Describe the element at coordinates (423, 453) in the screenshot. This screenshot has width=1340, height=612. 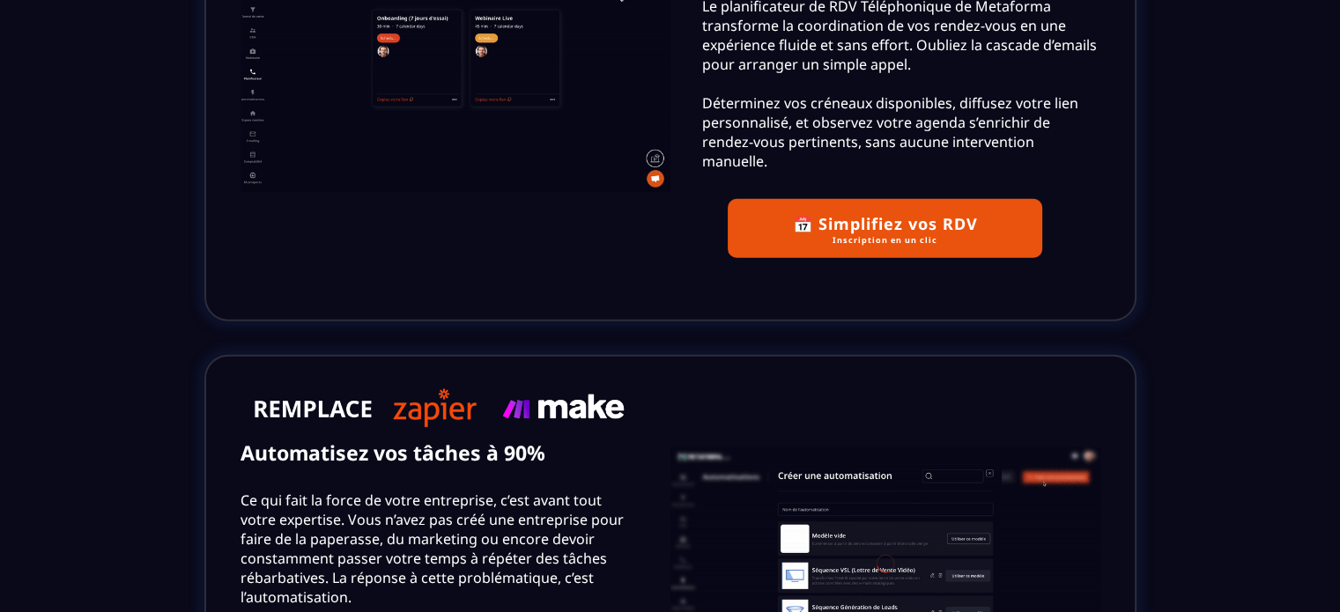
I see `text: Automatisez vos tâches à 90%` at that location.